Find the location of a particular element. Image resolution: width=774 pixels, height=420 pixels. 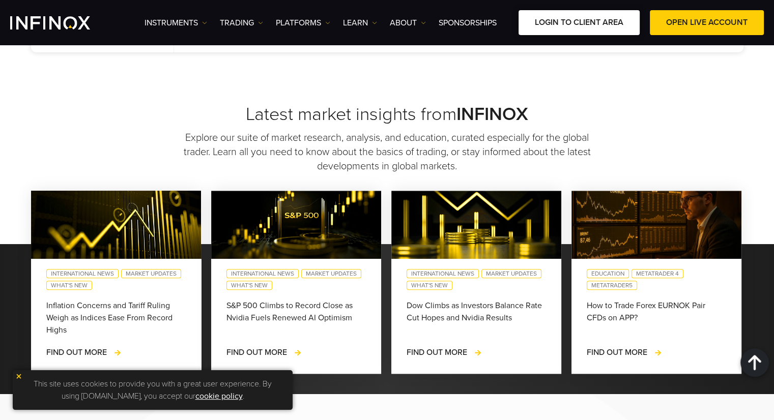

div: How to Trade Forex EURNOK Pair CFDs on APP? is located at coordinates (657, 318).